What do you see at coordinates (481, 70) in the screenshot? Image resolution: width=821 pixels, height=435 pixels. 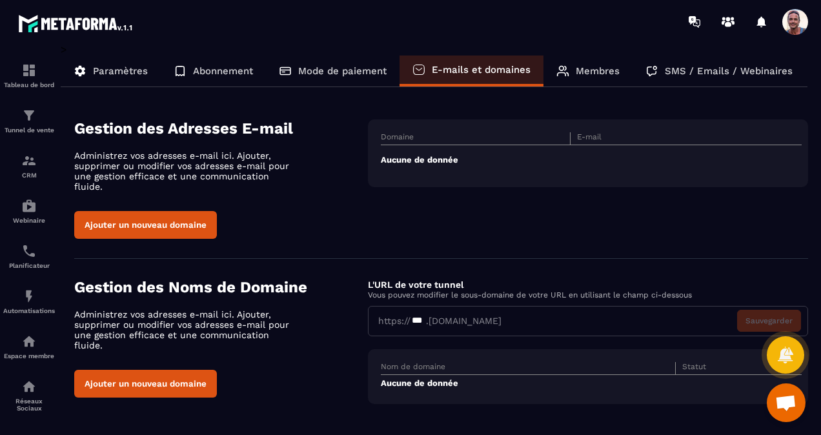 I see `p: E-mails et domaines` at bounding box center [481, 70].